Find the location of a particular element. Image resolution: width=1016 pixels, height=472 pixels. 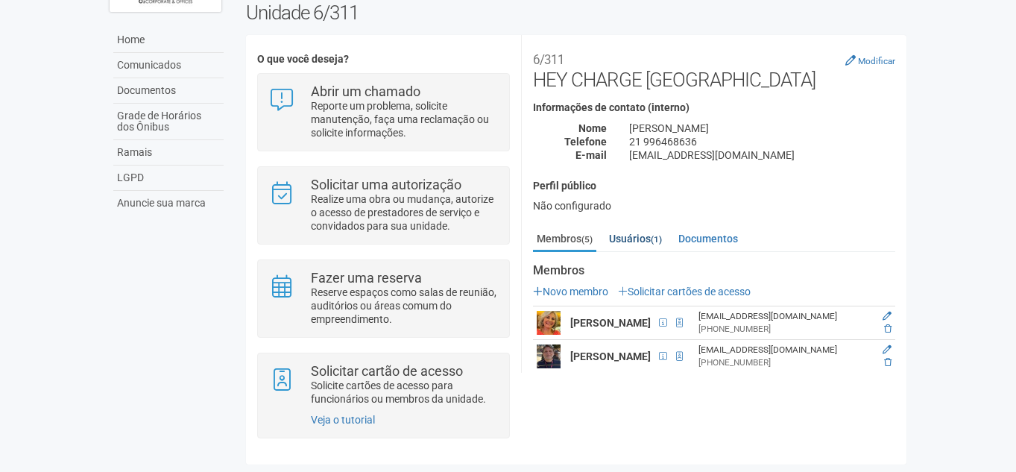

h2: Unidade 6/311 is located at coordinates (576, 13).